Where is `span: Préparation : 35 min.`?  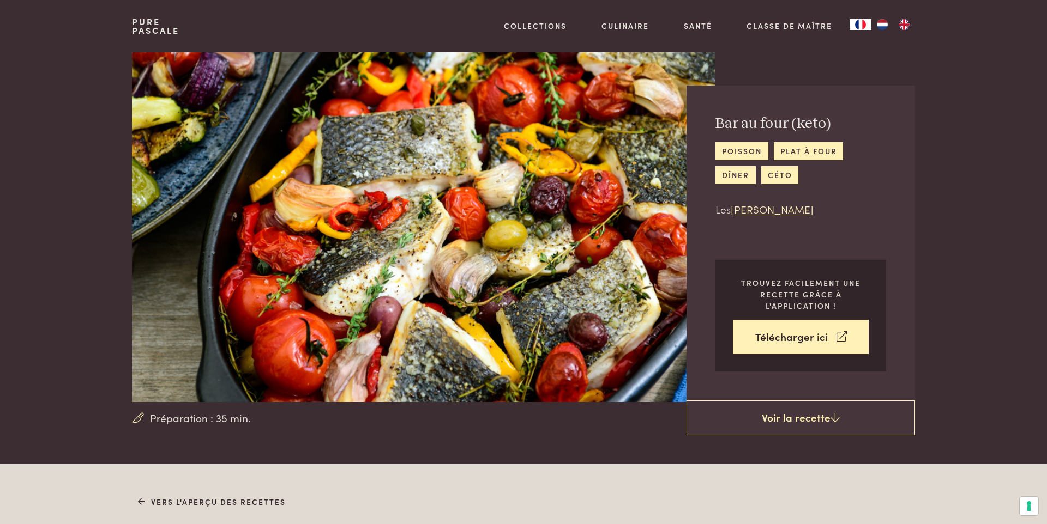
span: Préparation : 35 min. is located at coordinates (200, 418).